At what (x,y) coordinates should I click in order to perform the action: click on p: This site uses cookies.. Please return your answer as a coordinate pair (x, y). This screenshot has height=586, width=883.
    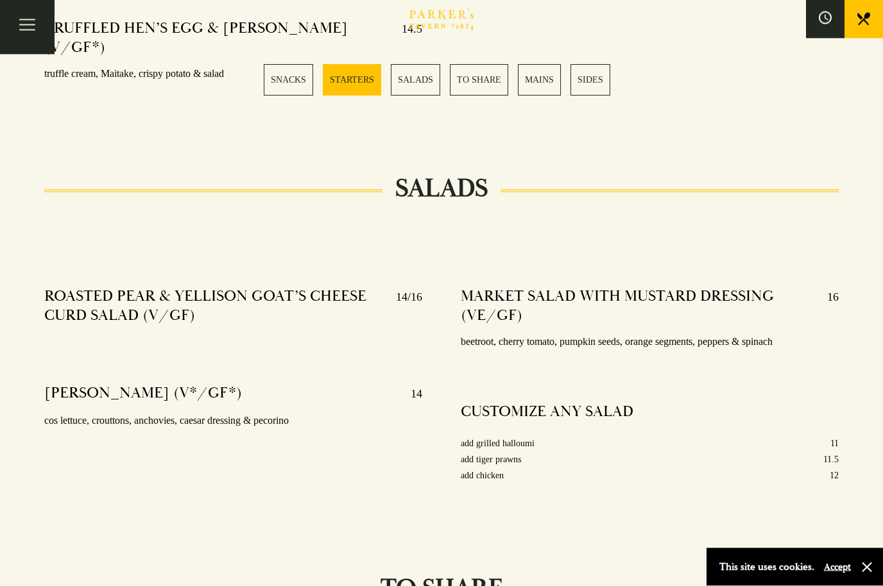
    Looking at the image, I should click on (767, 567).